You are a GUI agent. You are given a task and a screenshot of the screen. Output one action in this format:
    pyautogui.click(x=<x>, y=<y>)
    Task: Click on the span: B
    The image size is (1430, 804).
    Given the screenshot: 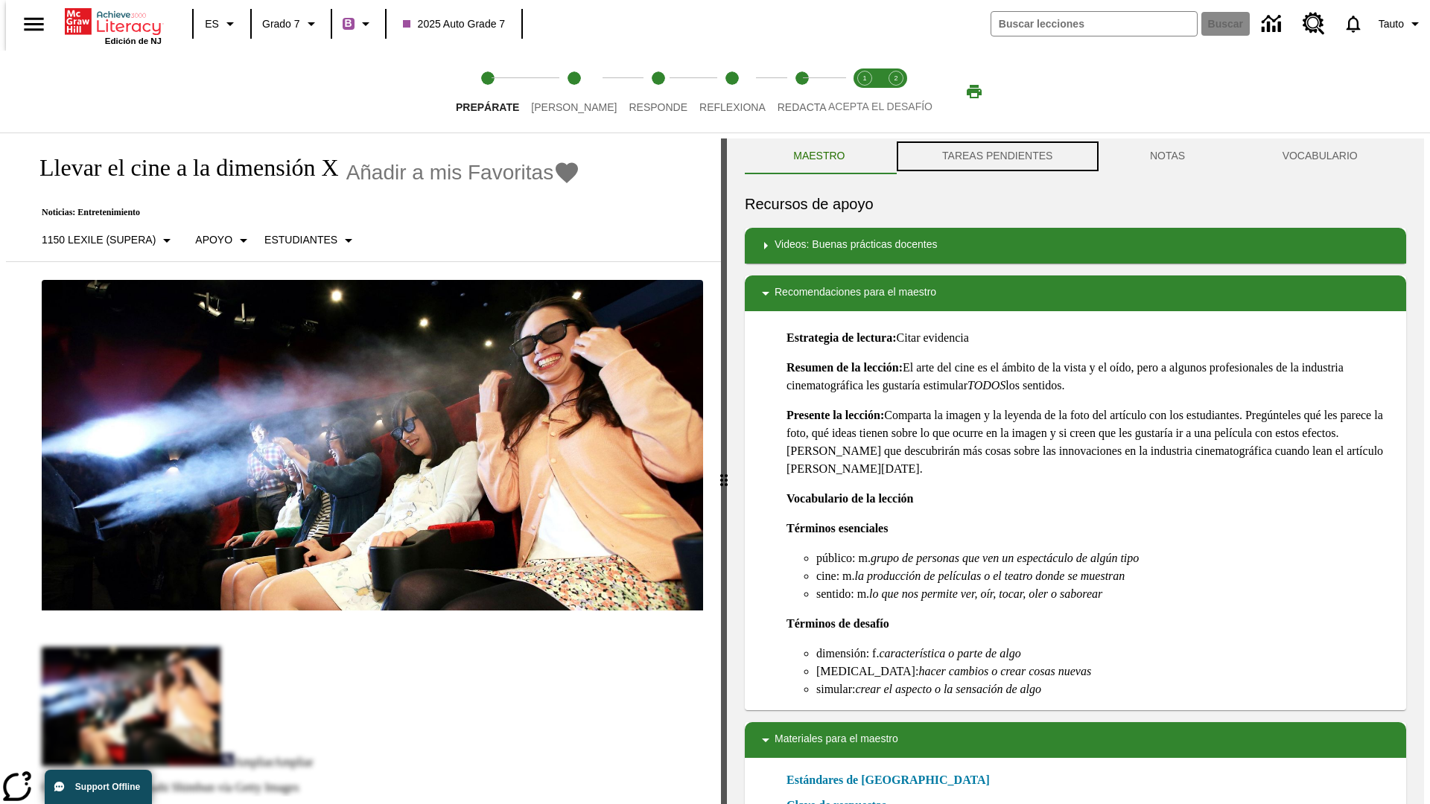 What is the action you would take?
    pyautogui.click(x=349, y=23)
    